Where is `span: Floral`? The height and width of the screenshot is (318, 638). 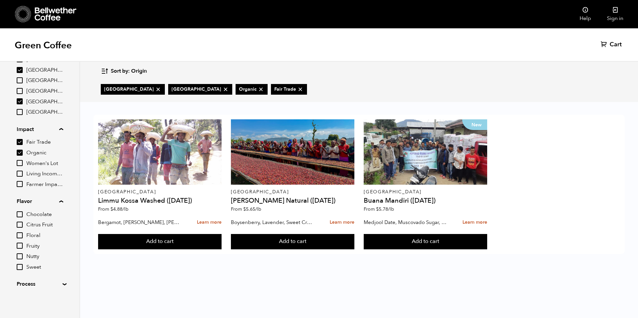 span: Floral is located at coordinates (45, 236).